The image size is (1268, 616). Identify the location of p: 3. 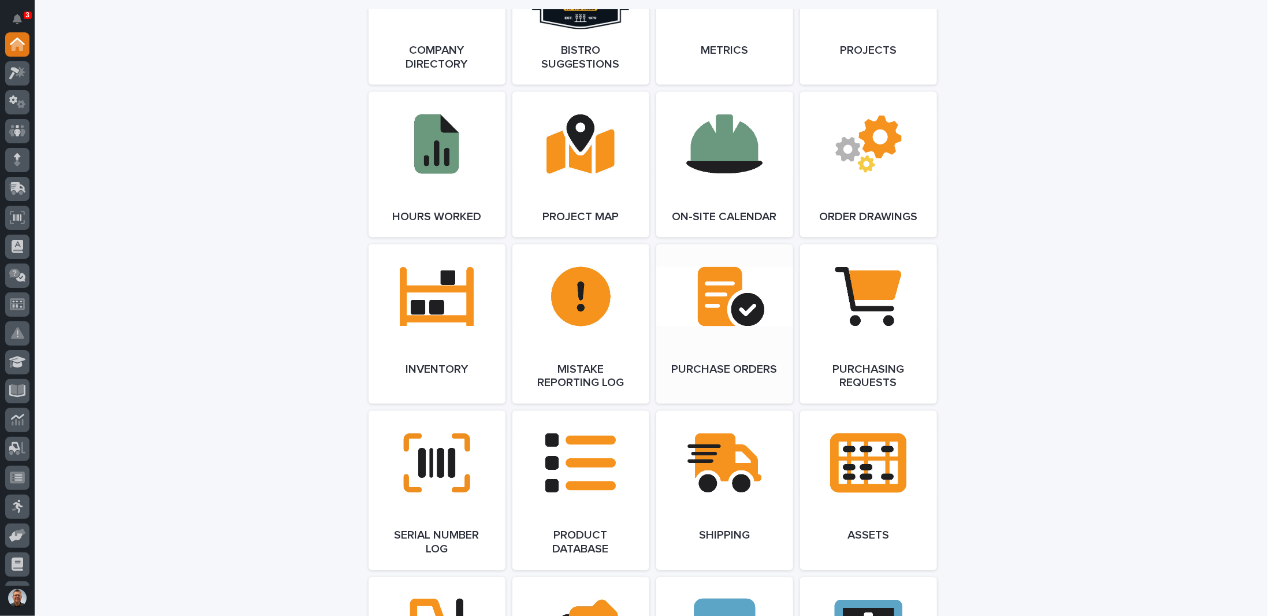
(27, 15).